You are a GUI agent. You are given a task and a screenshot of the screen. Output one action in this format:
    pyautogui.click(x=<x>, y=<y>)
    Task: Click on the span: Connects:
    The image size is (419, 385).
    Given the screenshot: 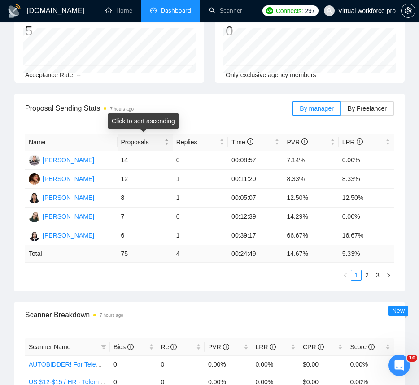 What is the action you would take?
    pyautogui.click(x=289, y=11)
    